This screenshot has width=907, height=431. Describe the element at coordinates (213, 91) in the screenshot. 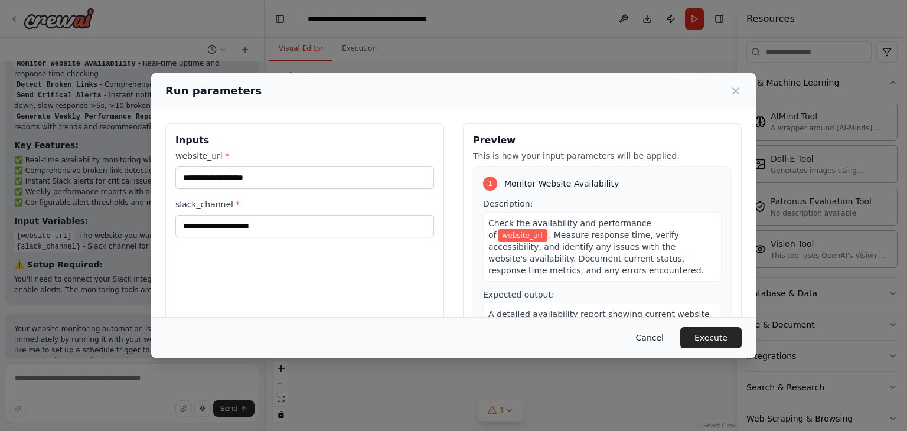

I see `h2: Run parameters` at that location.